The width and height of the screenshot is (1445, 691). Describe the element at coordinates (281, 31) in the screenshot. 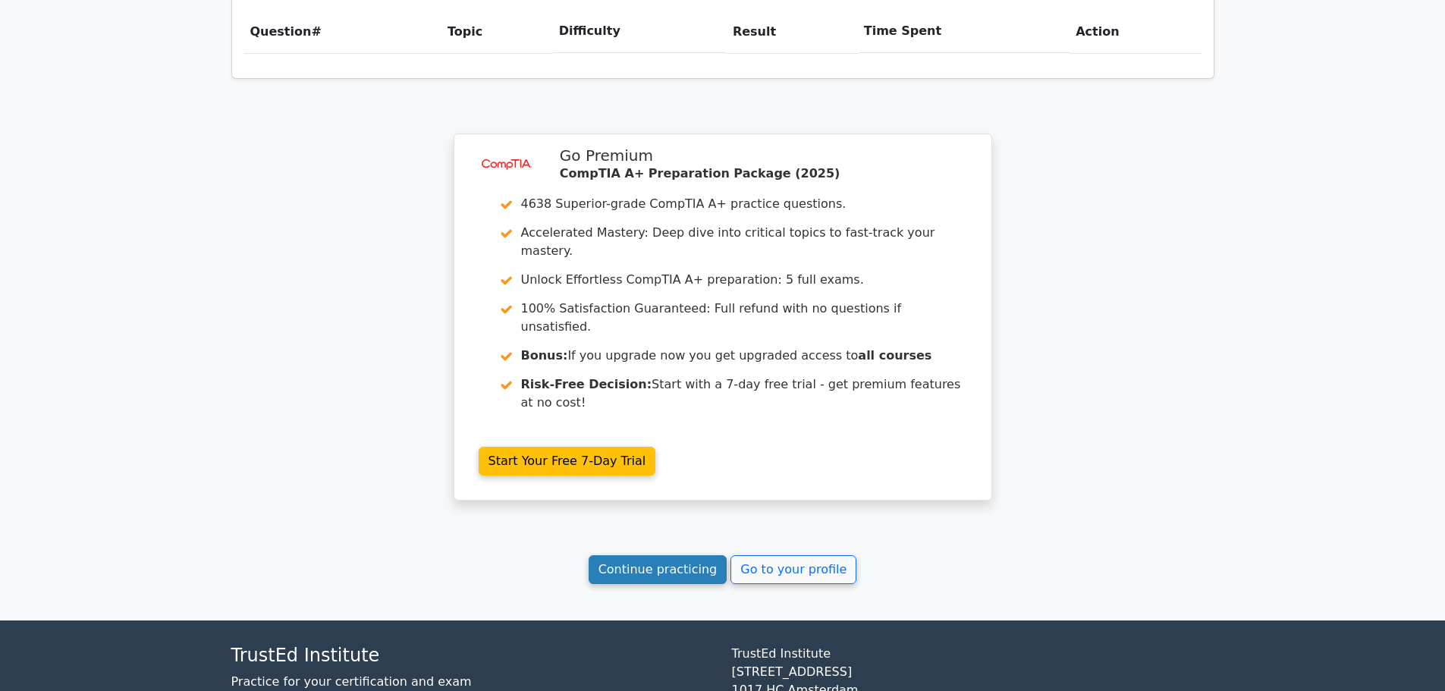

I see `span: Question` at that location.